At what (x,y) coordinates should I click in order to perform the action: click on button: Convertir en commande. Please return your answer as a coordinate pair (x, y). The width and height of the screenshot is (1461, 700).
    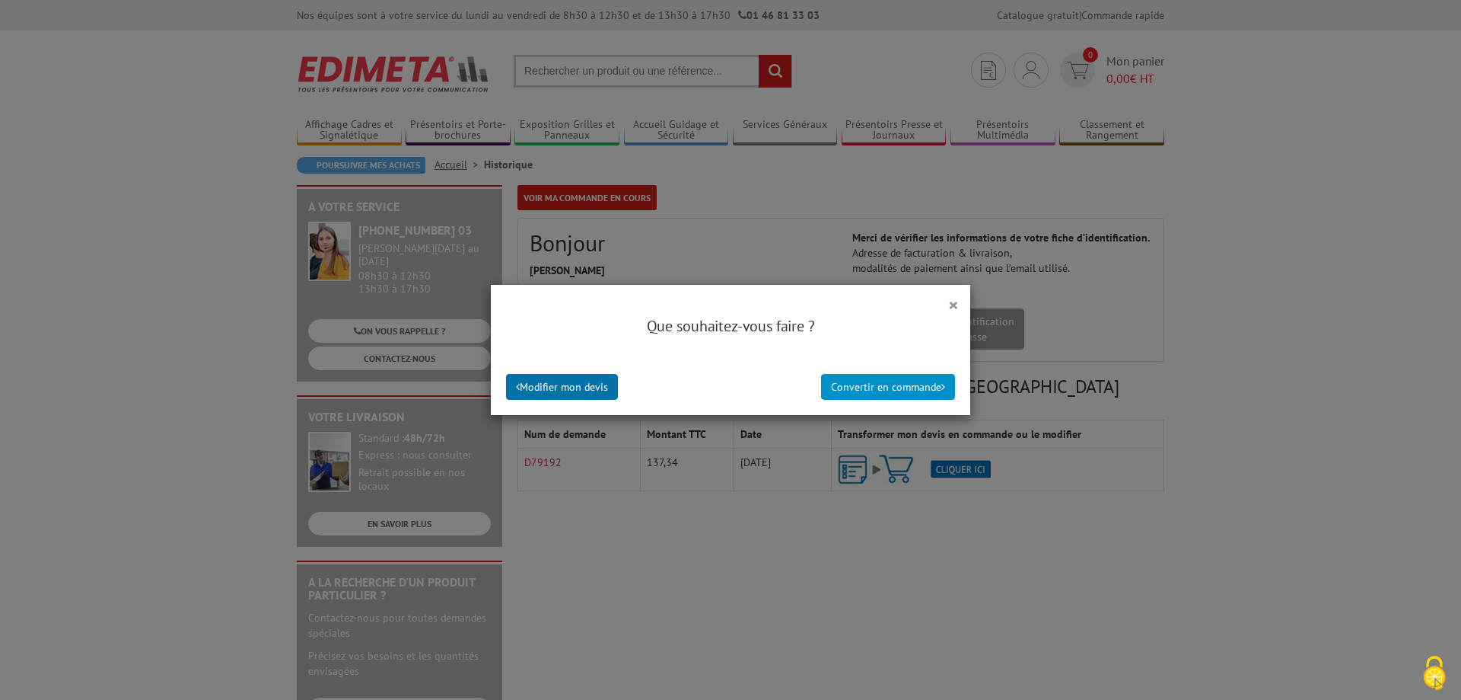
    Looking at the image, I should click on (888, 387).